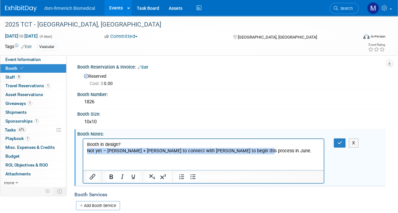 Image resolution: width=398 pixels, height=213 pixels. Describe the element at coordinates (163, 177) in the screenshot. I see `button: Superscript` at that location.